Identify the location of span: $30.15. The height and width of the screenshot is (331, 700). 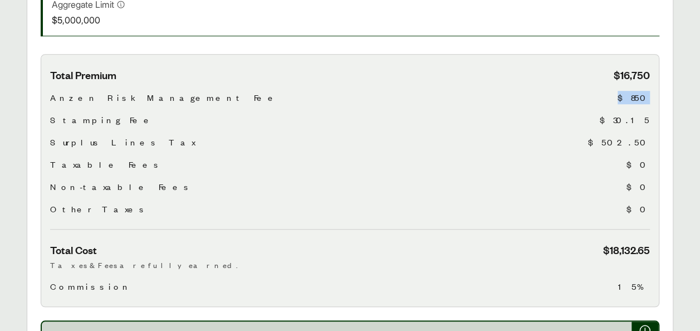
(625, 120).